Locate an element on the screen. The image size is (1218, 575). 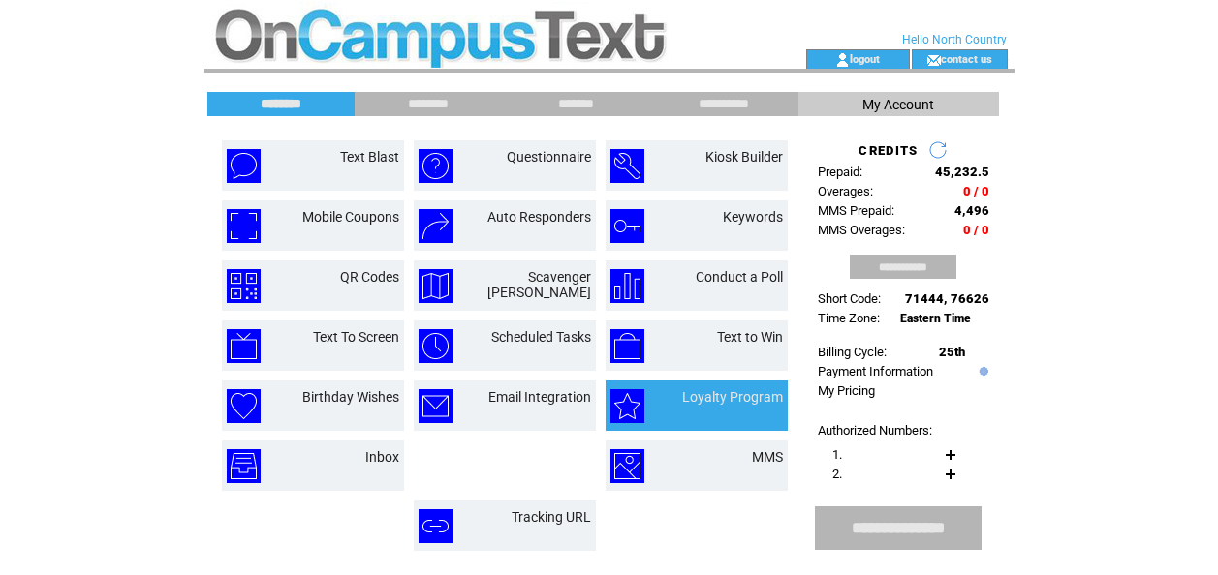
img: mobile-coupons.png is located at coordinates (243, 226).